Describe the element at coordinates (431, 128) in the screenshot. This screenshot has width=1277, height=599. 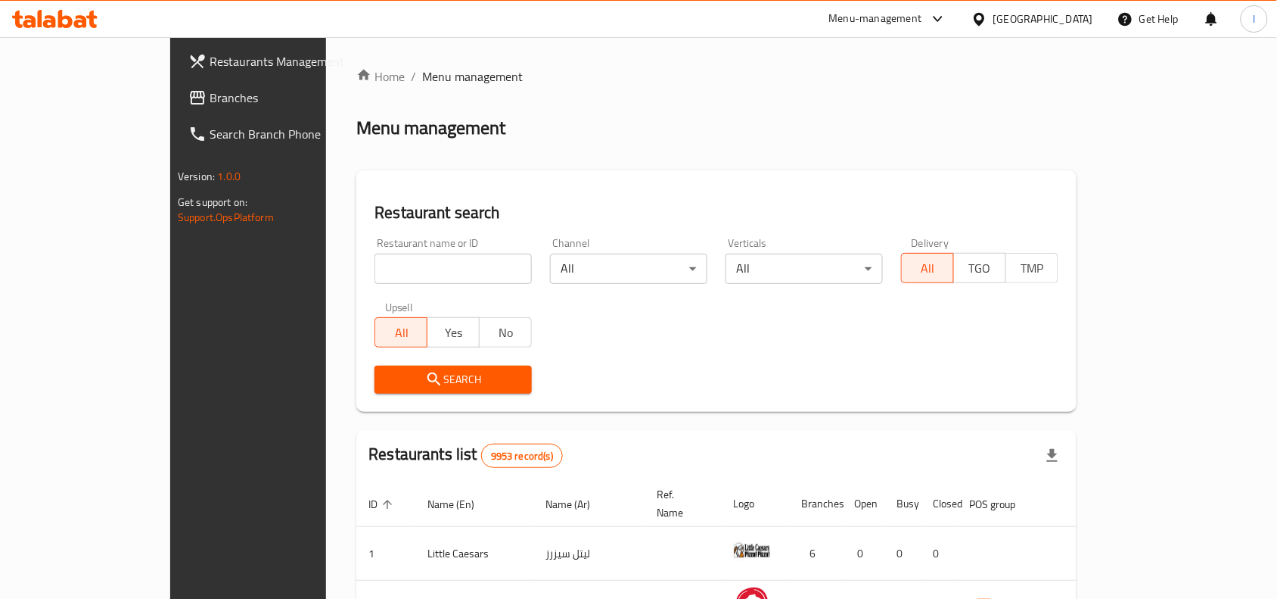
I see `h2: Menu management` at that location.